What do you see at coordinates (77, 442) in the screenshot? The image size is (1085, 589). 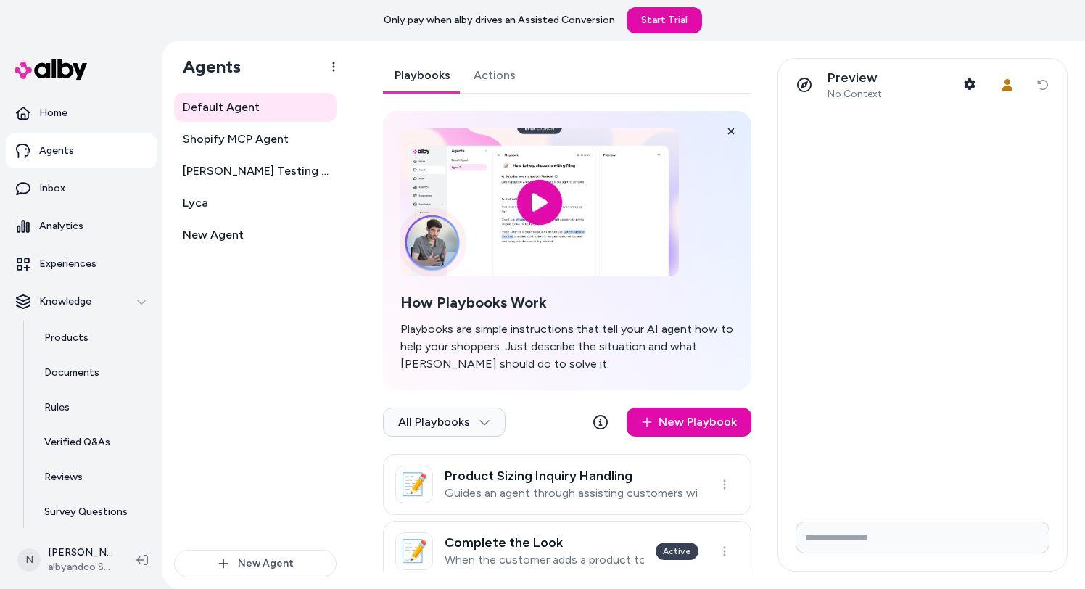 I see `p: Verified Q&As` at bounding box center [77, 442].